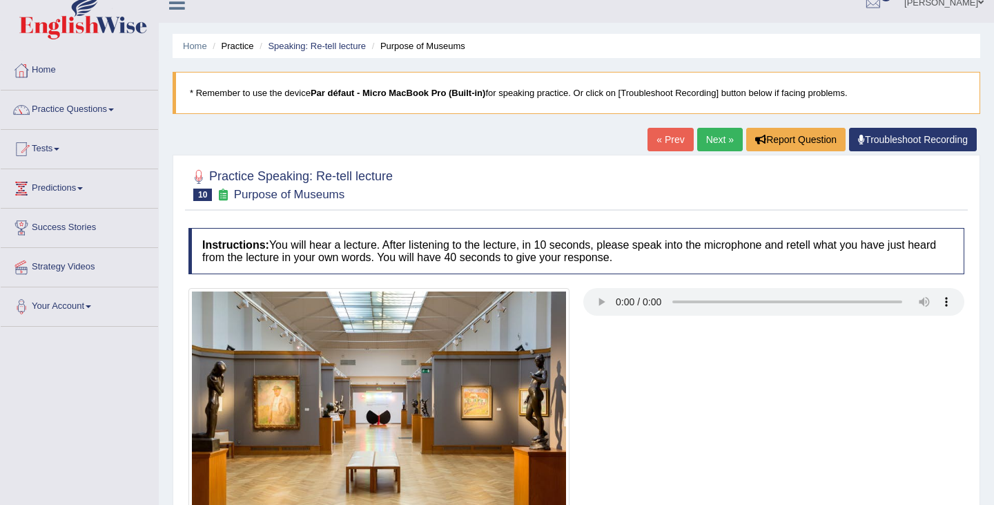  I want to click on a: Success Stories, so click(79, 226).